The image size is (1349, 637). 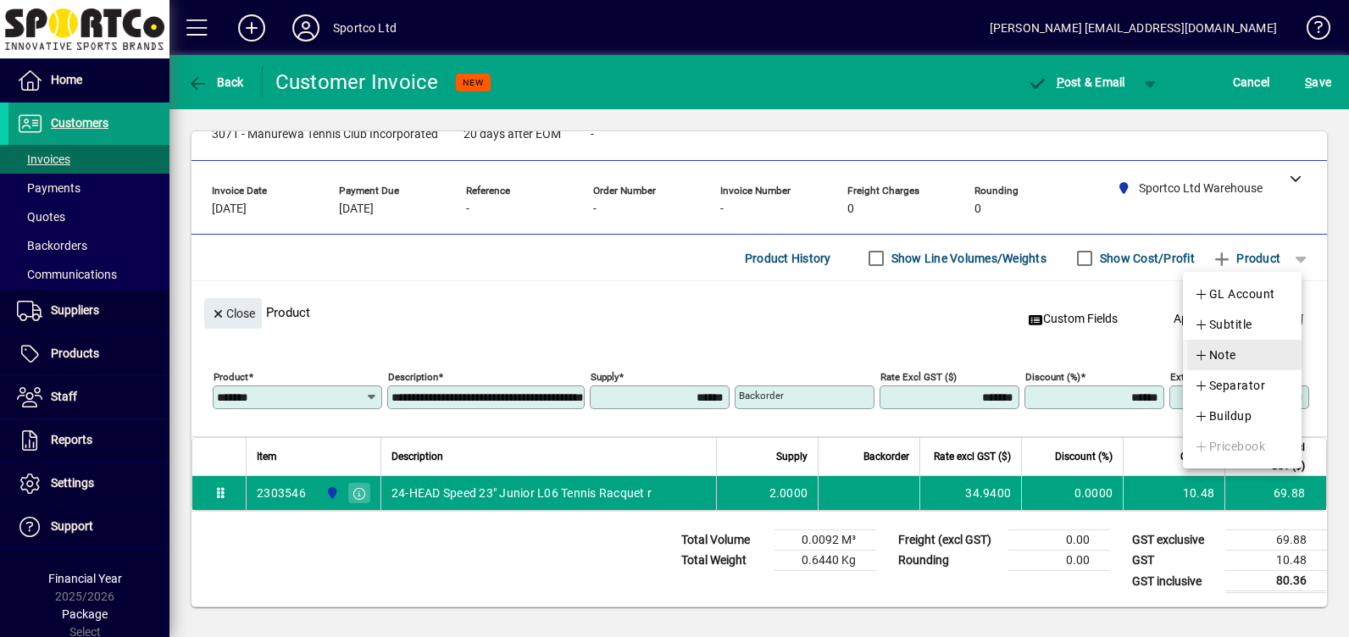 What do you see at coordinates (1242, 324) in the screenshot?
I see `button: Subtitle` at bounding box center [1242, 324].